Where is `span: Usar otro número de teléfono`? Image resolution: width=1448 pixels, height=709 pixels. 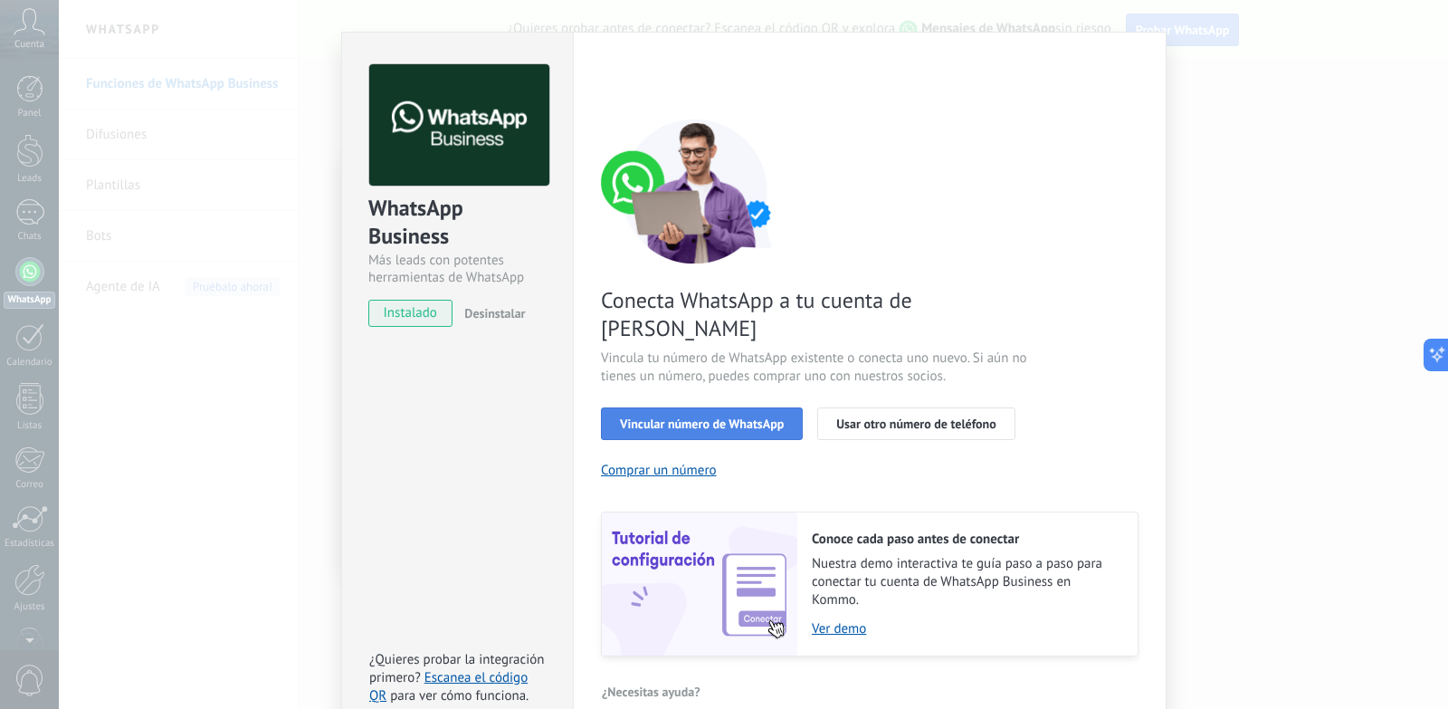
span: Usar otro número de teléfono is located at coordinates (916, 424).